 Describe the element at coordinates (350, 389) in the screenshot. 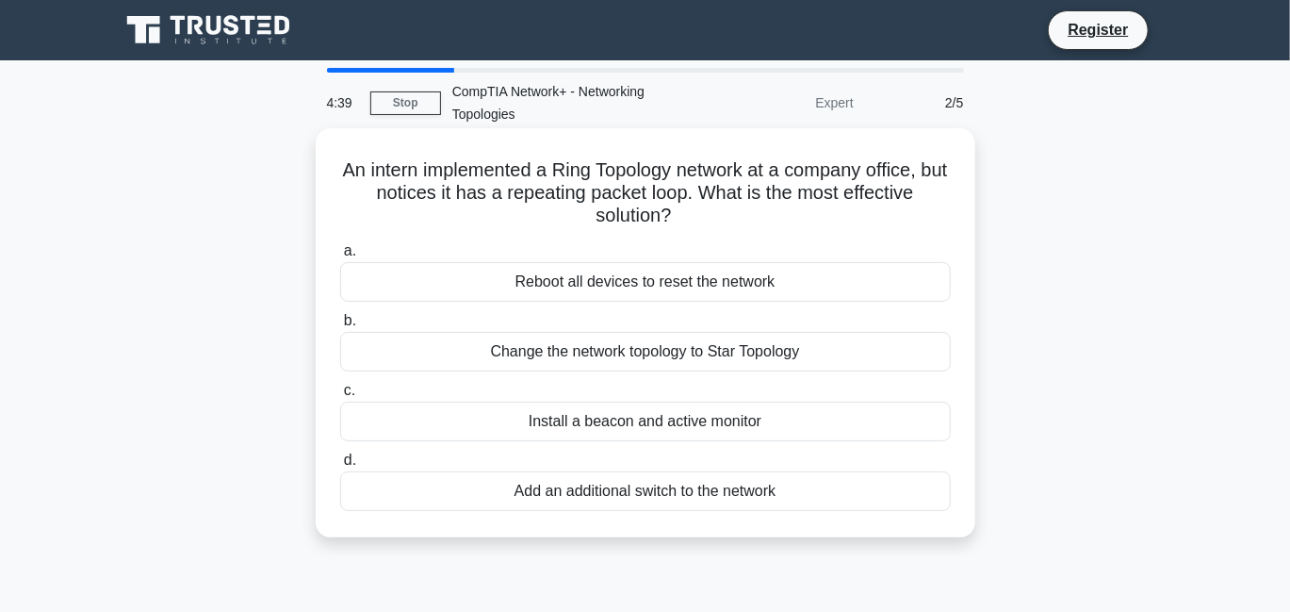

I see `span: c.` at that location.